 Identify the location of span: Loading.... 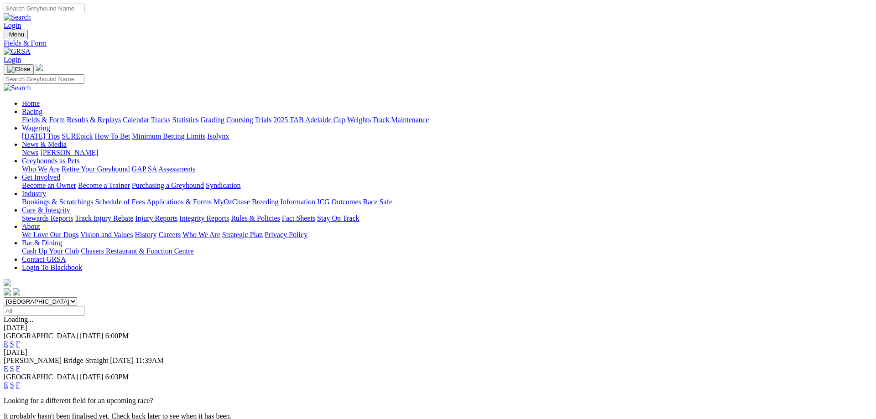
(18, 320).